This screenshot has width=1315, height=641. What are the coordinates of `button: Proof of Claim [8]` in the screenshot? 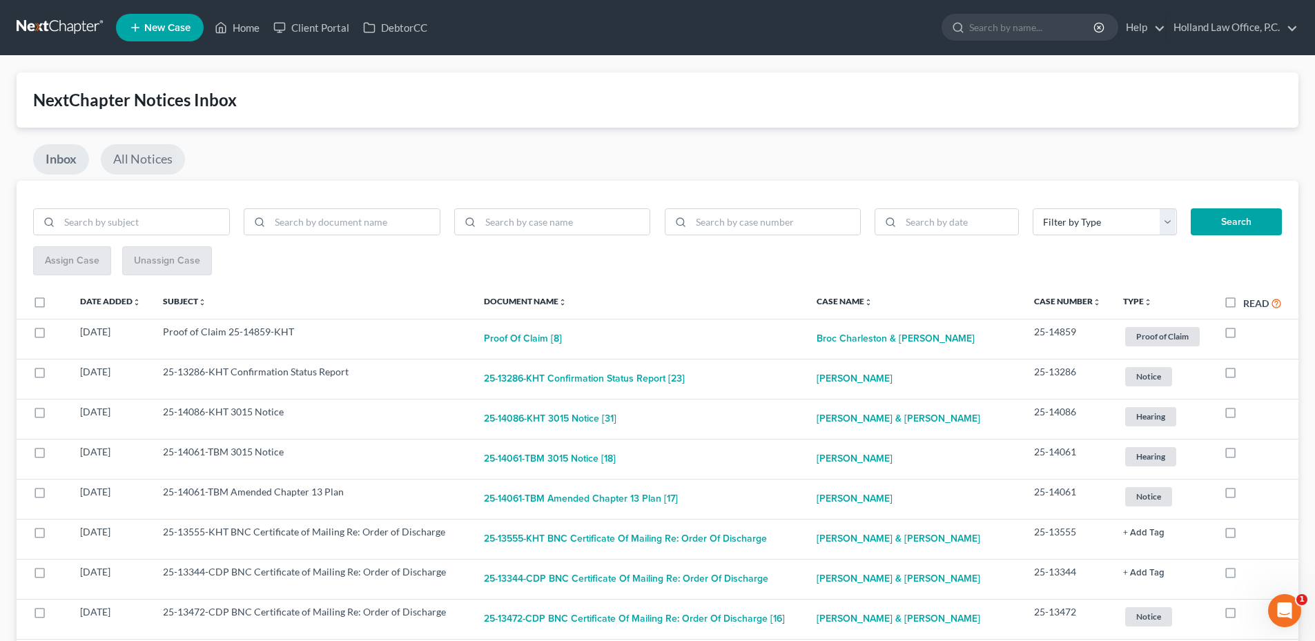 It's located at (523, 339).